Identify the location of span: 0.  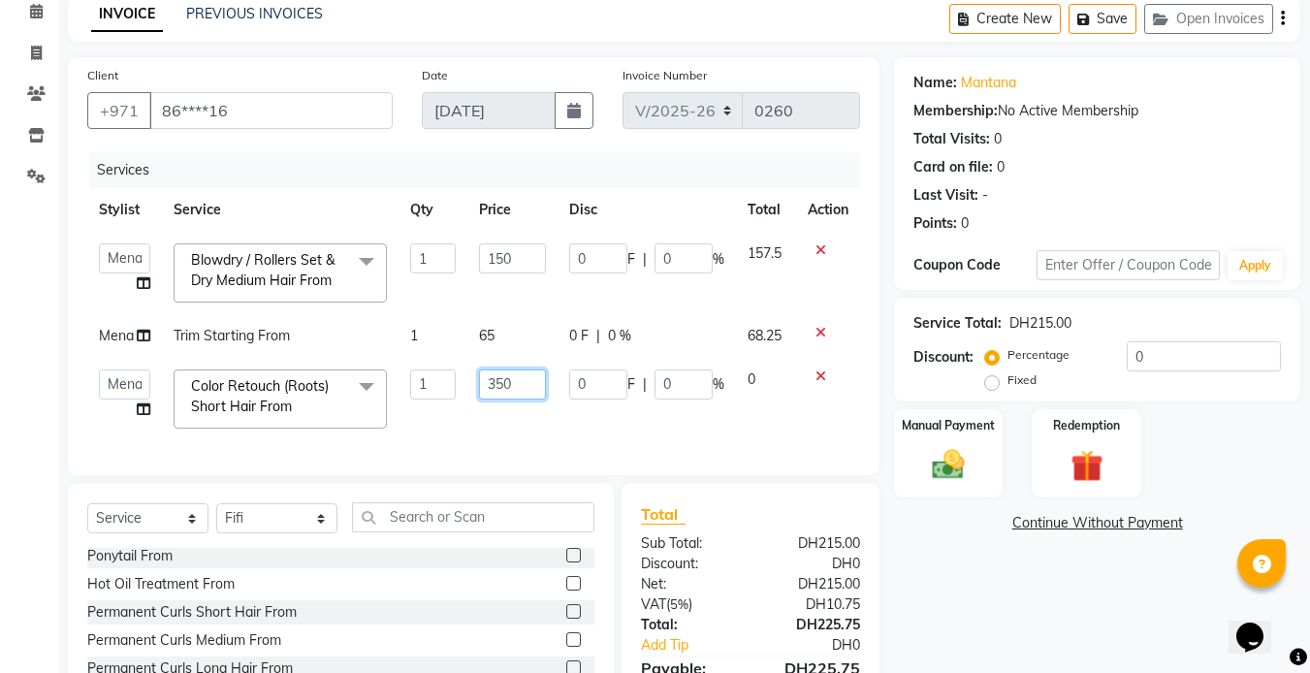
(751, 379).